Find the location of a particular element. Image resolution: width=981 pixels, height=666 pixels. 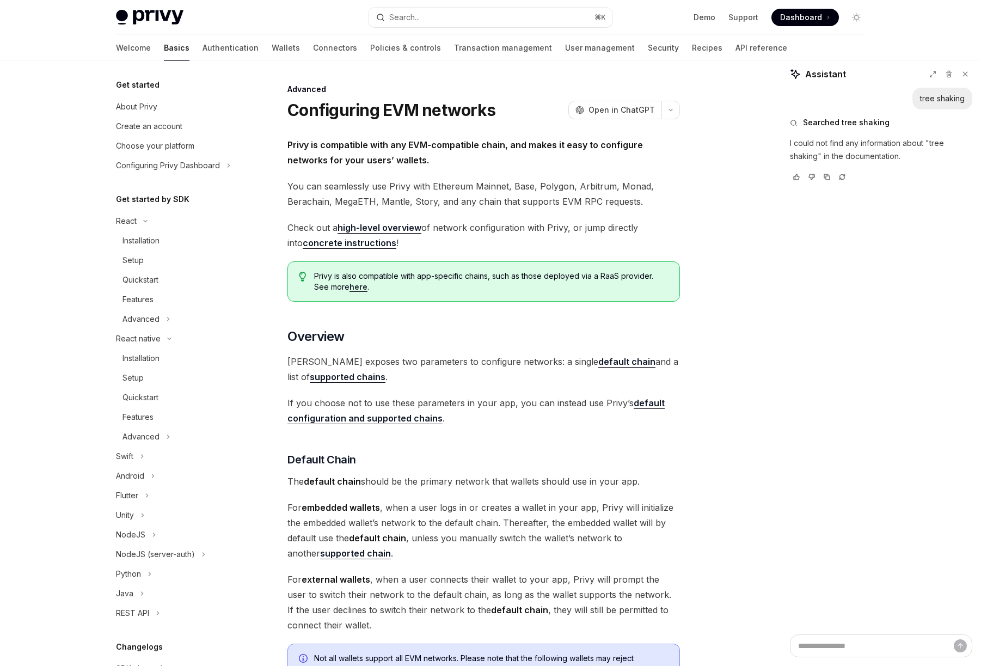

strong: embedded wallets is located at coordinates (341, 508).